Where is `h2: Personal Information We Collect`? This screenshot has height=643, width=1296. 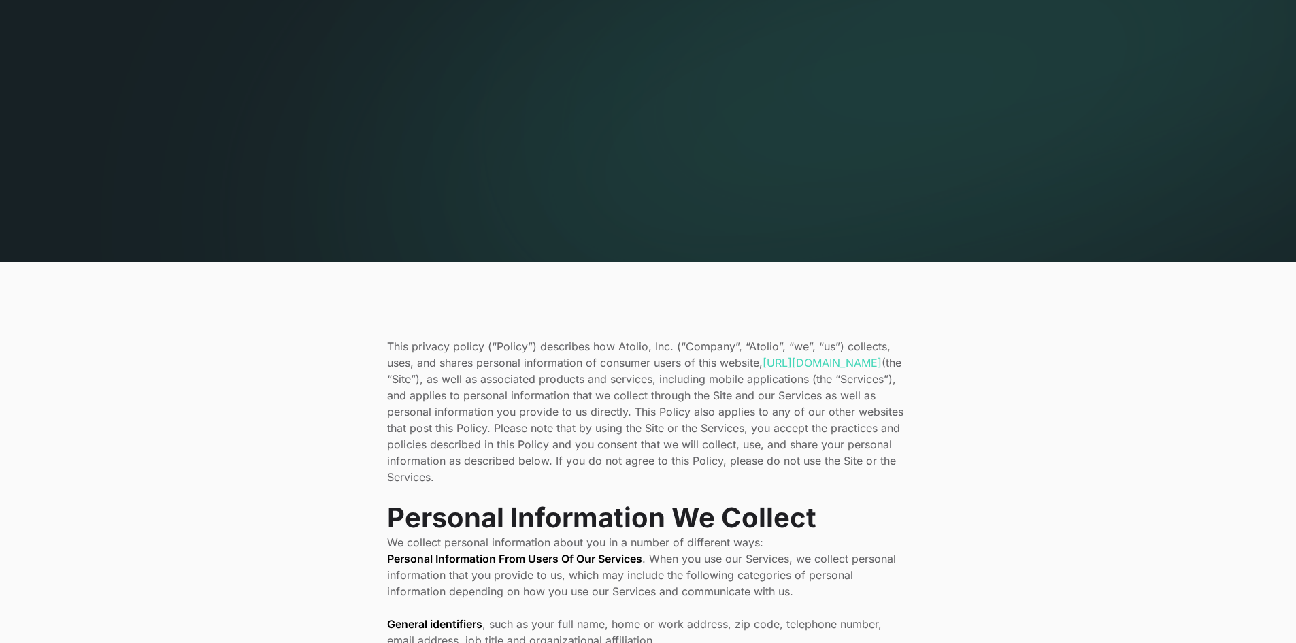
h2: Personal Information We Collect is located at coordinates (648, 518).